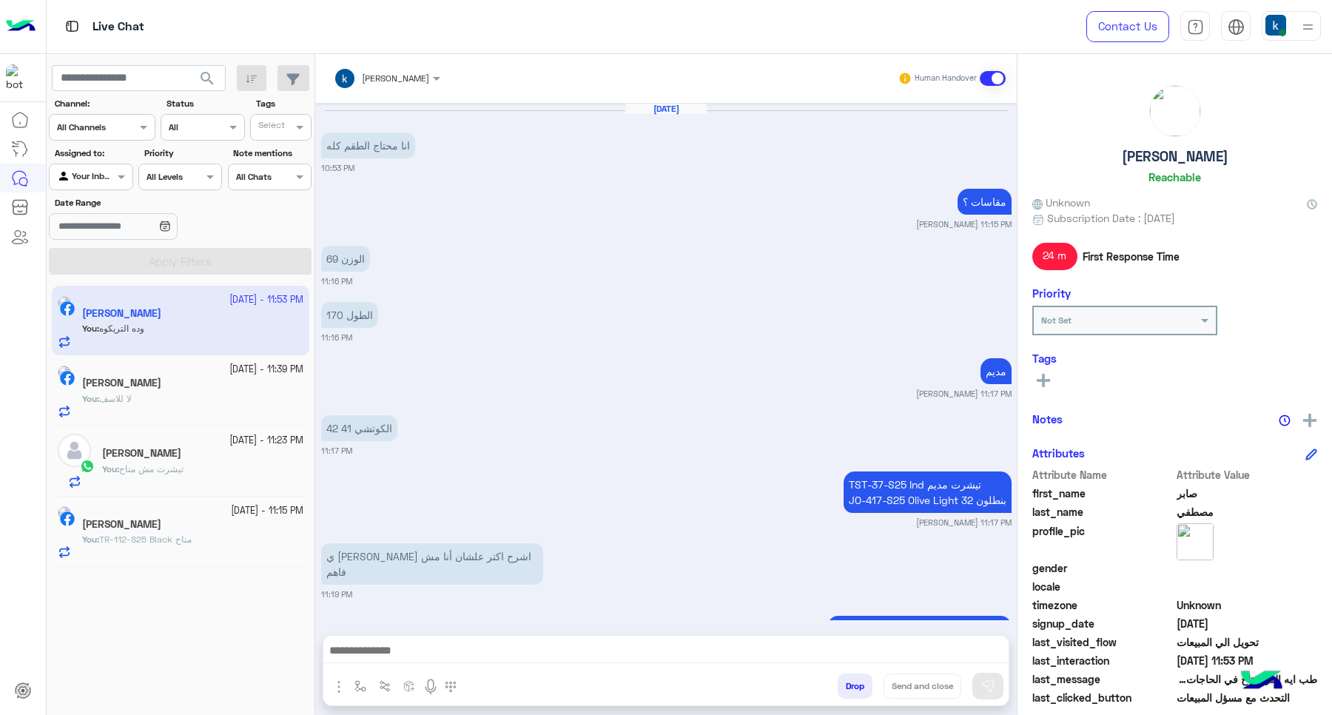 The image size is (1332, 715). I want to click on span: تيشرت مش متاح, so click(151, 468).